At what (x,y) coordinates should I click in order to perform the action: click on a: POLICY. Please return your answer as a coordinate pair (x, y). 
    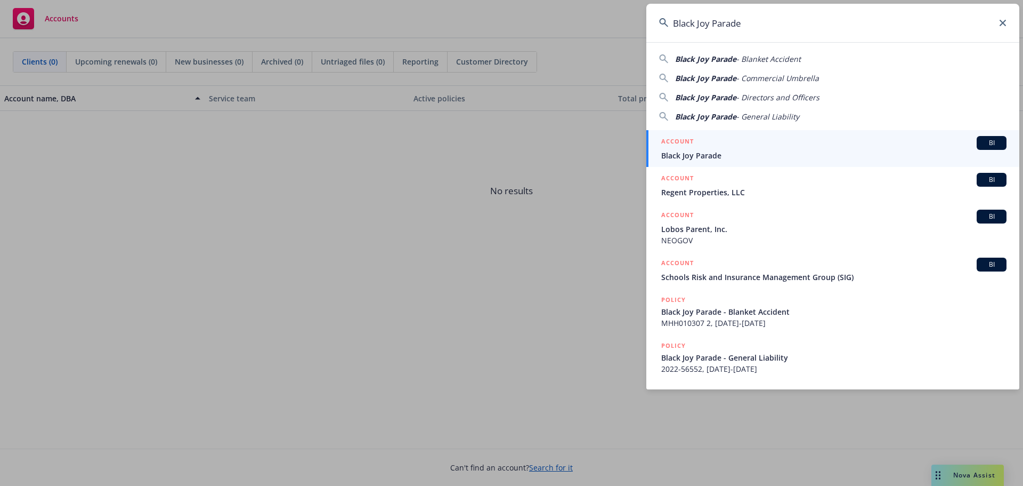
    Looking at the image, I should click on (833, 403).